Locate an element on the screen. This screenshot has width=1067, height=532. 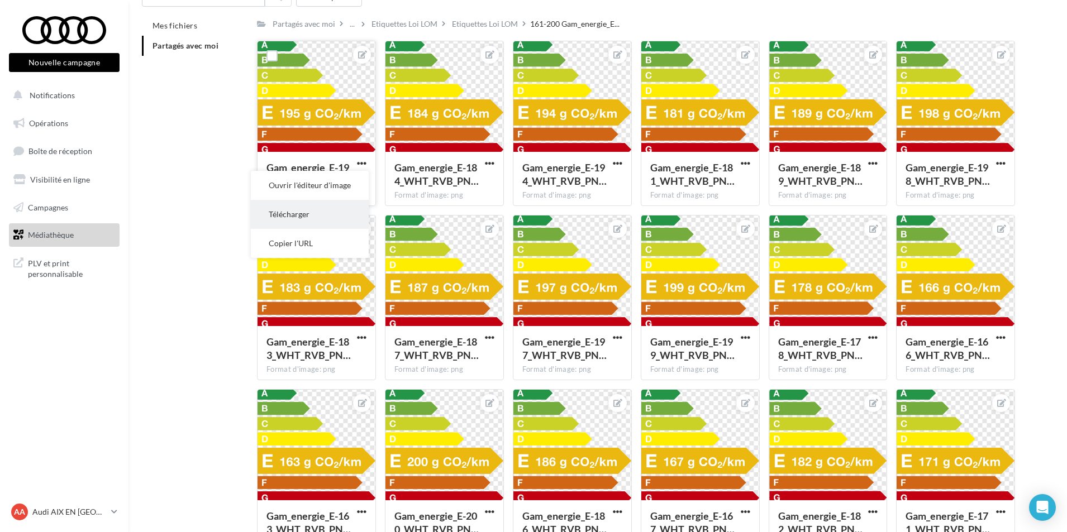
span: Gam_energie_E-199_WHT_RVB_PNG_1080PX is located at coordinates (692, 349).